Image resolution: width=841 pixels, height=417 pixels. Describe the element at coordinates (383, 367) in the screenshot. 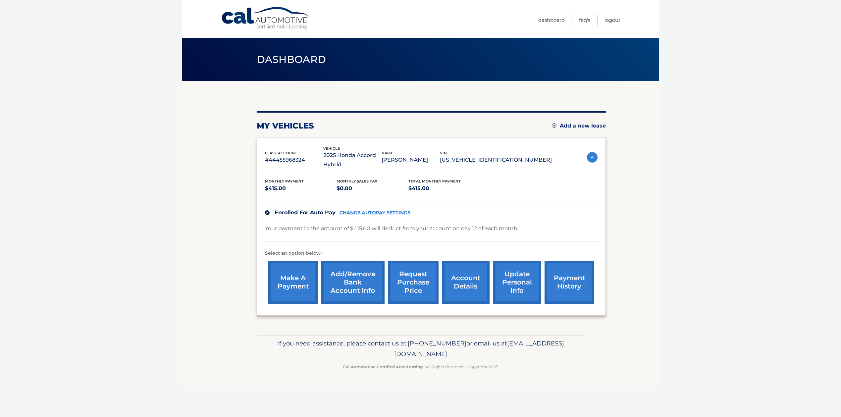

I see `strong: Cal Automotive Certified Auto Leasing` at that location.